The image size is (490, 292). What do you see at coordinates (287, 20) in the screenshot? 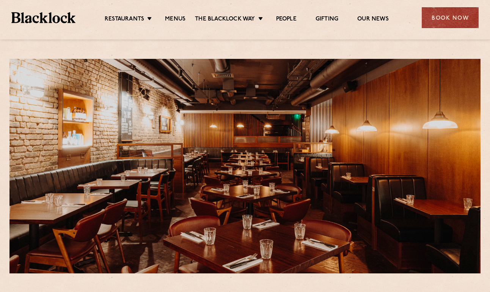
I see `a: People` at bounding box center [287, 20].